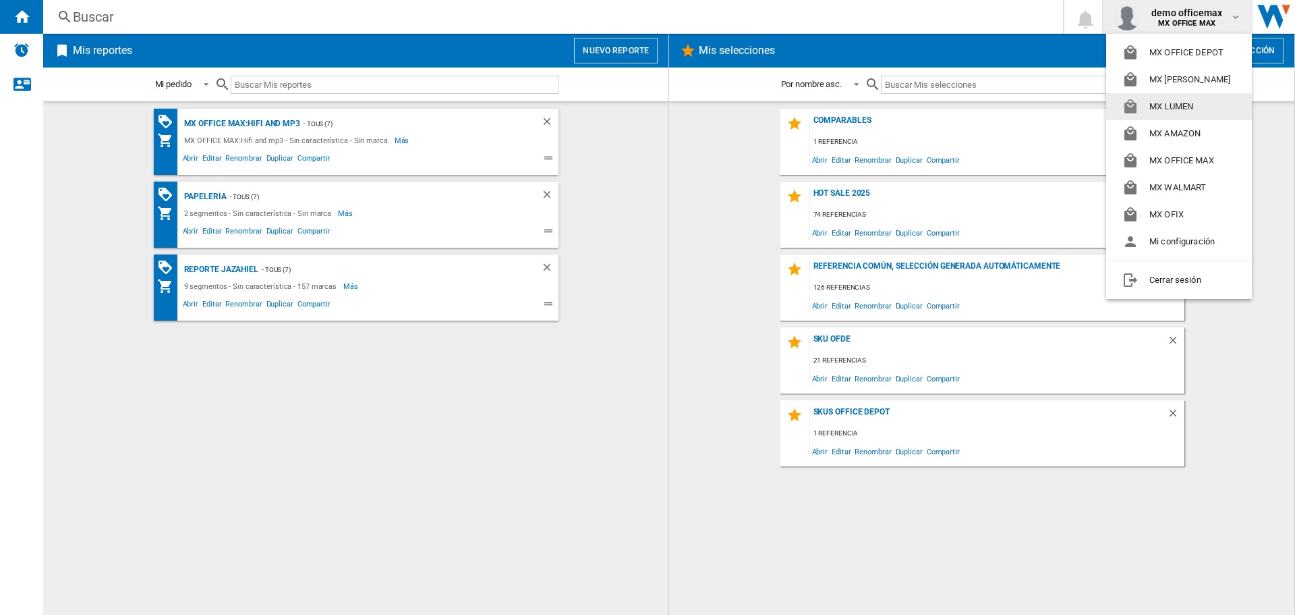 The height and width of the screenshot is (615, 1295). Describe the element at coordinates (1179, 134) in the screenshot. I see `md-menu-item: MX AMAZON` at that location.